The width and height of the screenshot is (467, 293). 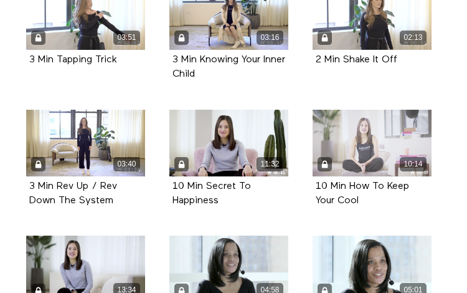 I want to click on a: 10 Min Secret To Happiness 11:32, so click(x=229, y=143).